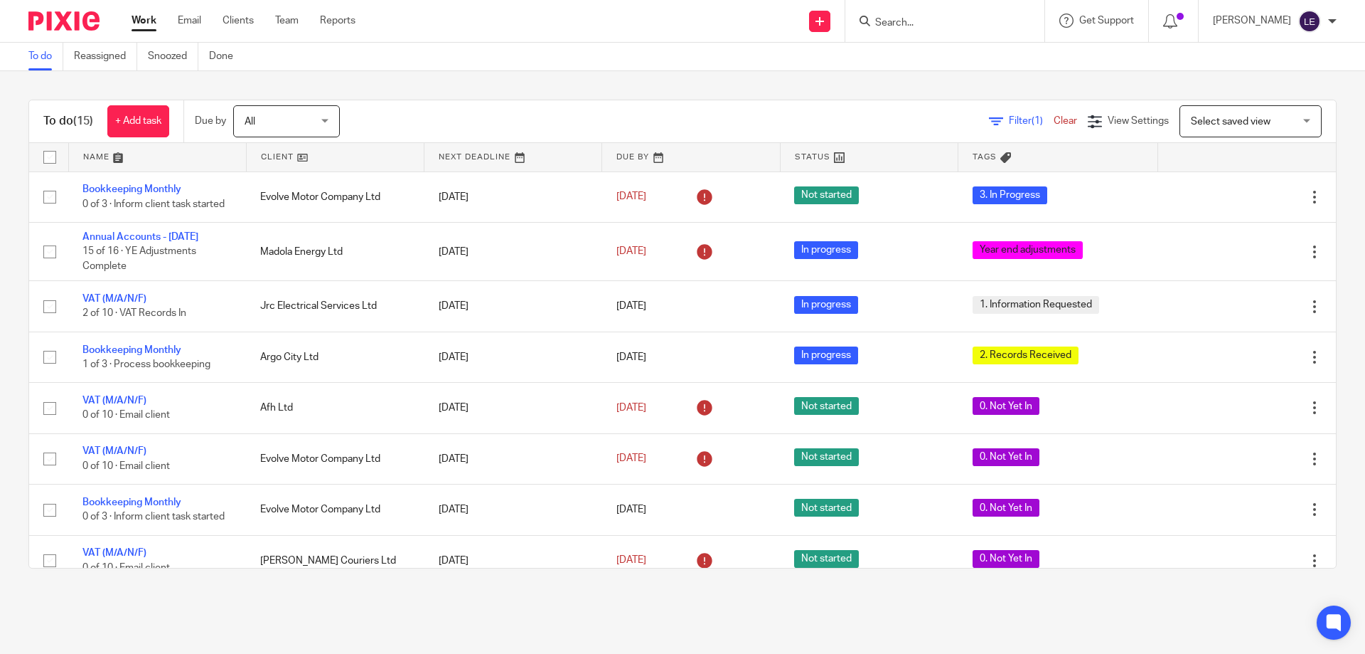 Image resolution: width=1365 pixels, height=654 pixels. What do you see at coordinates (238, 21) in the screenshot?
I see `a: Clients` at bounding box center [238, 21].